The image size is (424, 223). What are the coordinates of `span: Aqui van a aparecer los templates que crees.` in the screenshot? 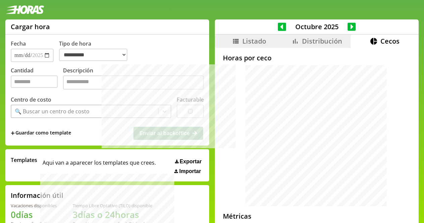 It's located at (99, 165).